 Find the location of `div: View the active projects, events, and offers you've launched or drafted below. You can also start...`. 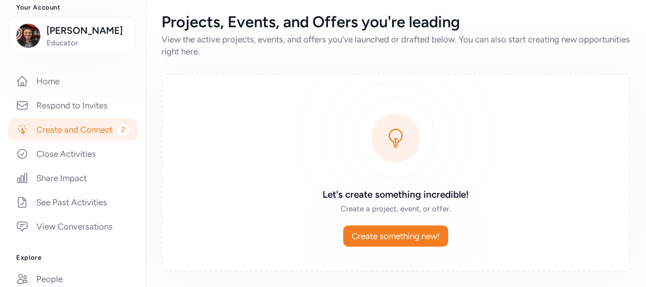

div: View the active projects, events, and offers you've launched or drafted below. You can also start... is located at coordinates (396, 45).